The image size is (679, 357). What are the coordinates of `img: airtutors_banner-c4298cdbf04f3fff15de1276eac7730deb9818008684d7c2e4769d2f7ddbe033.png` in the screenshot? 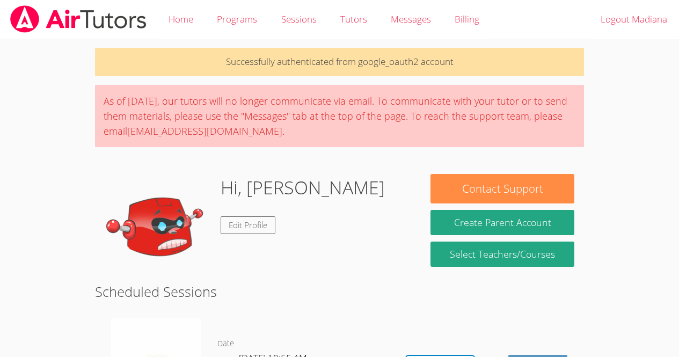 It's located at (78, 19).